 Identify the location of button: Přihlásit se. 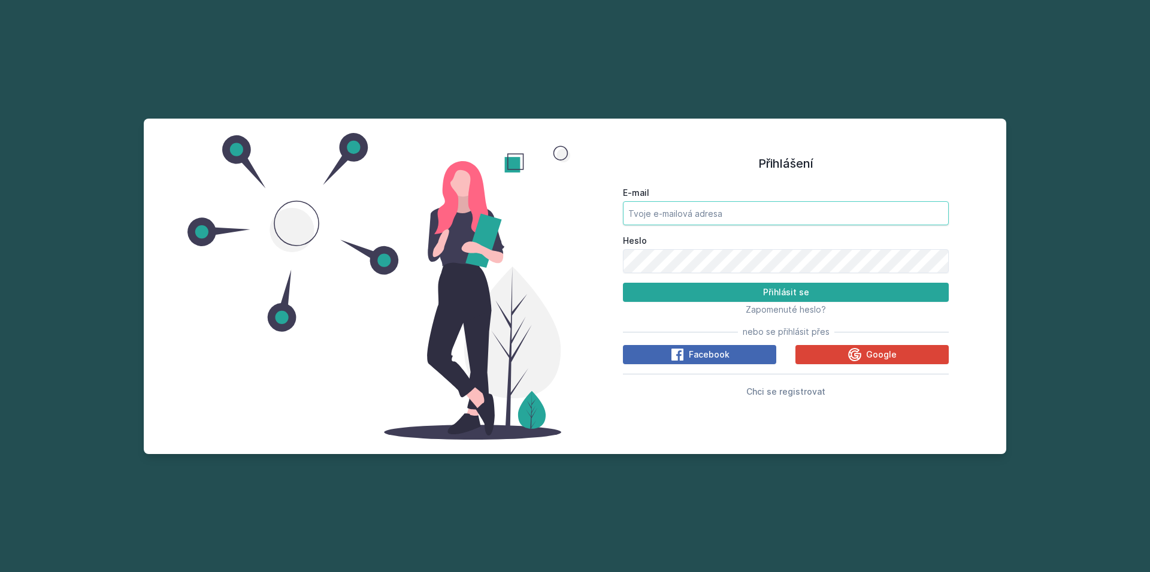
(786, 292).